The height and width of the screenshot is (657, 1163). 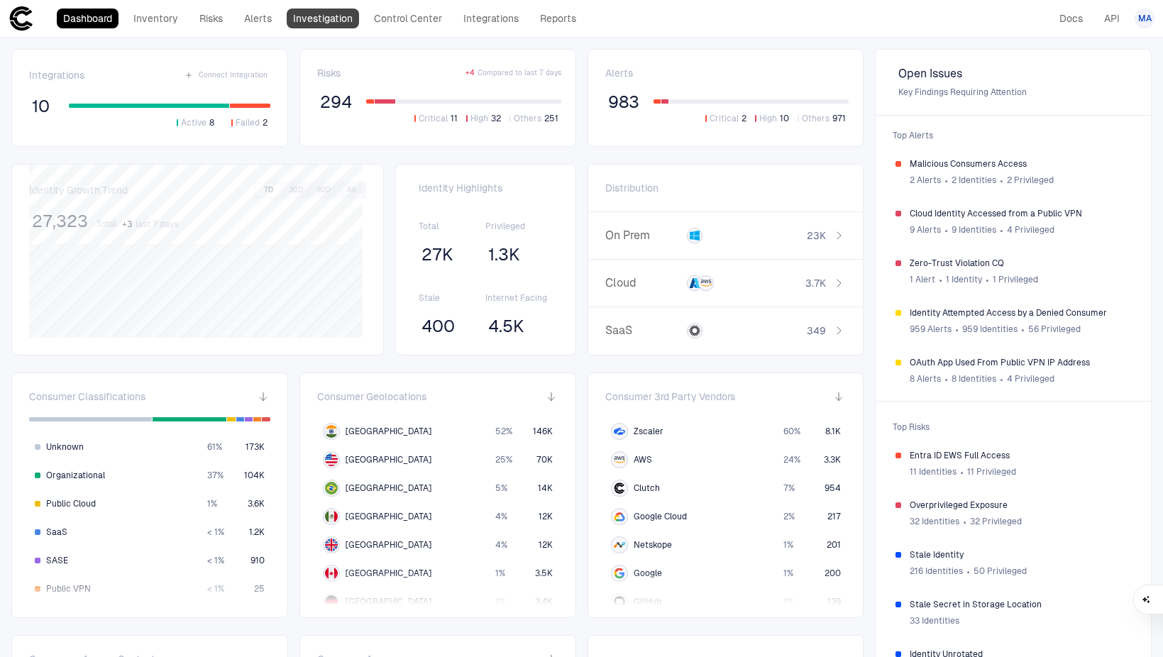 What do you see at coordinates (248, 123) in the screenshot?
I see `span: Failed` at bounding box center [248, 123].